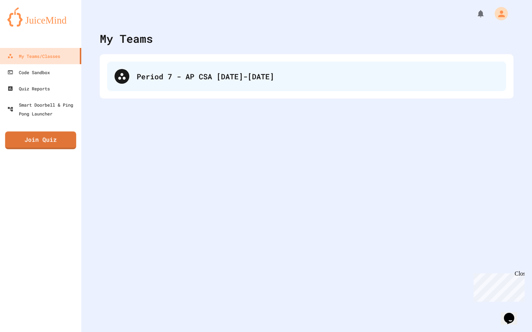  What do you see at coordinates (34, 56) in the screenshot?
I see `div: My Teams/Classes` at bounding box center [34, 56].